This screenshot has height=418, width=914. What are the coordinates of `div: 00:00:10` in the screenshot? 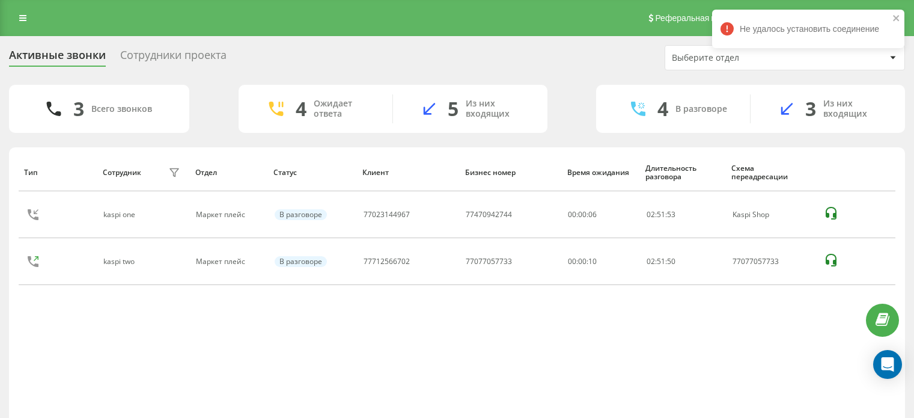 It's located at (600, 261).